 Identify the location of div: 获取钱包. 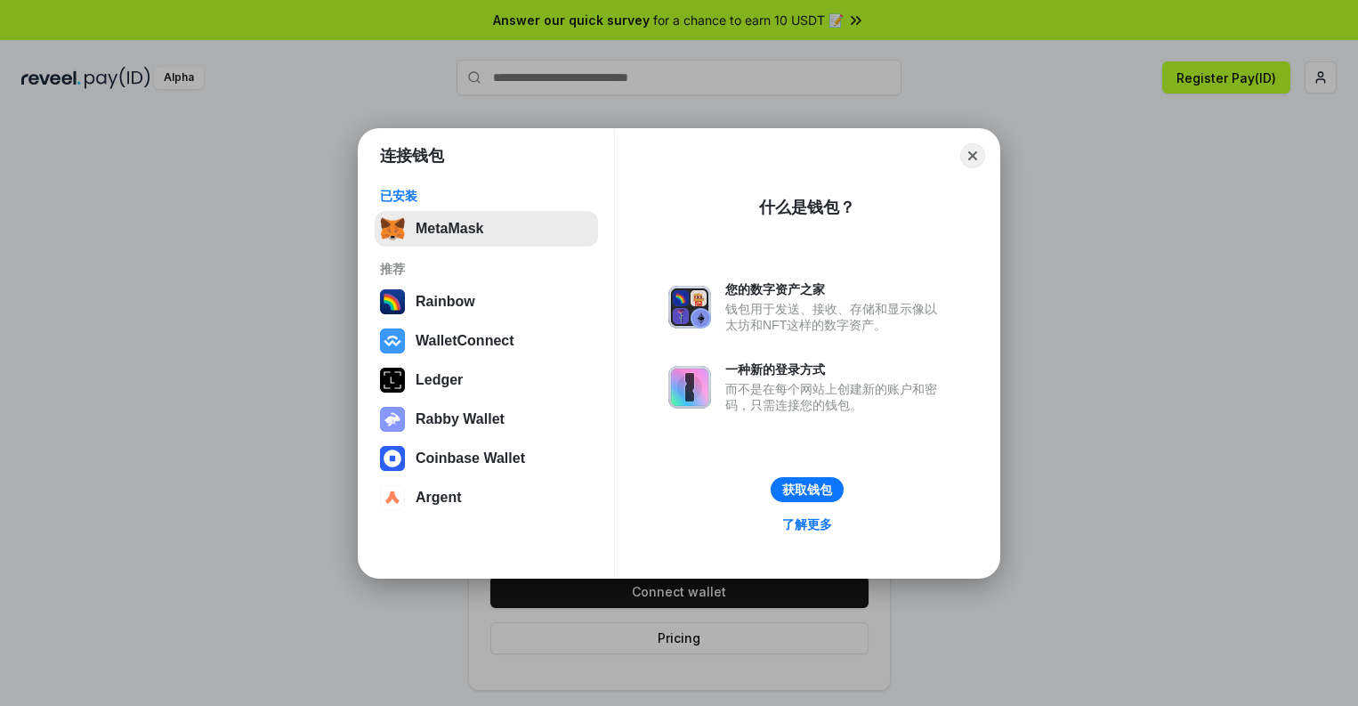
(807, 490).